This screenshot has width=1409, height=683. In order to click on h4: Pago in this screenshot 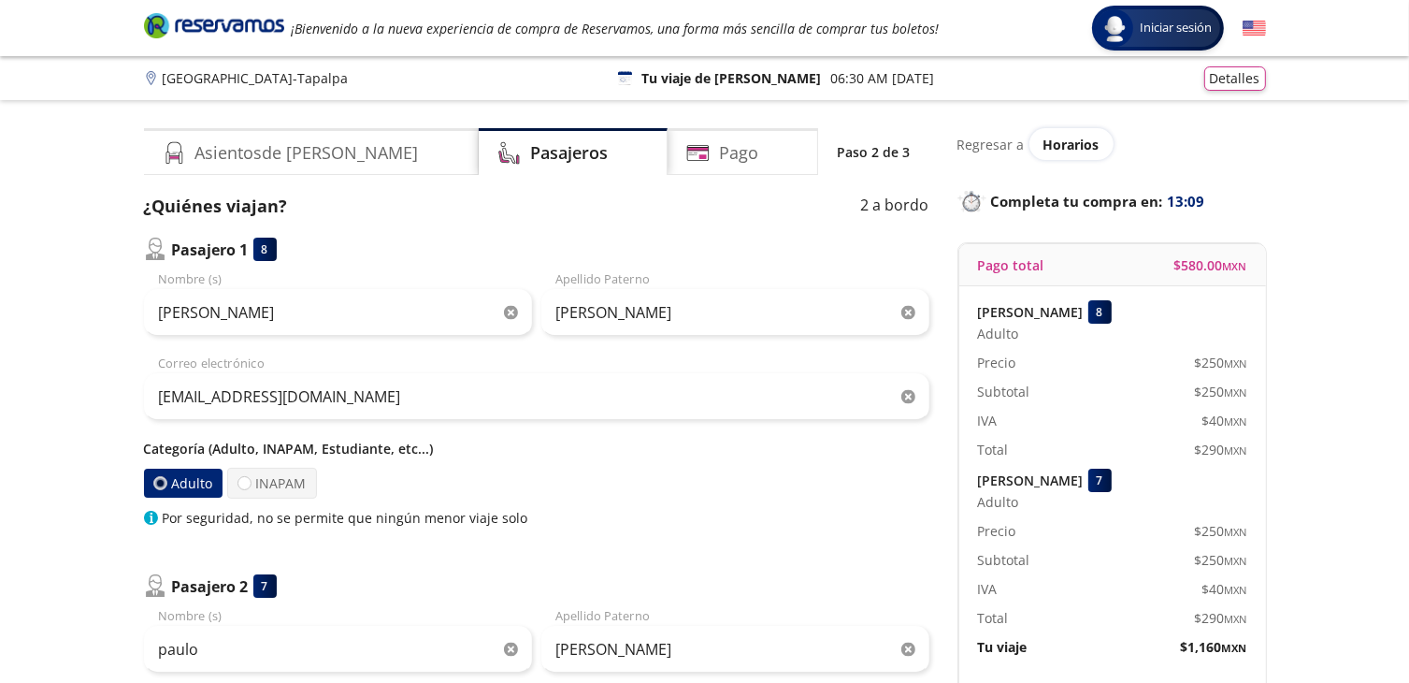, I will do `click(739, 152)`.